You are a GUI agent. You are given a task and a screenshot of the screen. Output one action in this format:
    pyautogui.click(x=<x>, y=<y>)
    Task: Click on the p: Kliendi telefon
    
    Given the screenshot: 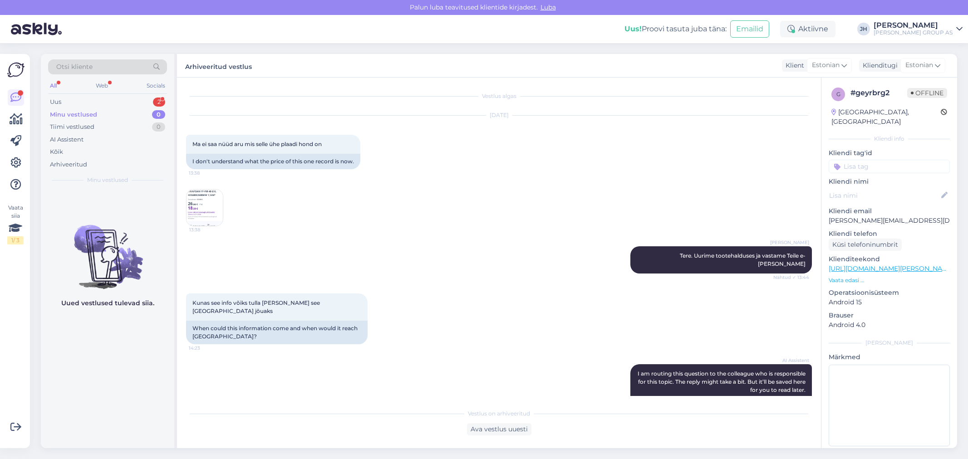 What is the action you would take?
    pyautogui.click(x=889, y=234)
    